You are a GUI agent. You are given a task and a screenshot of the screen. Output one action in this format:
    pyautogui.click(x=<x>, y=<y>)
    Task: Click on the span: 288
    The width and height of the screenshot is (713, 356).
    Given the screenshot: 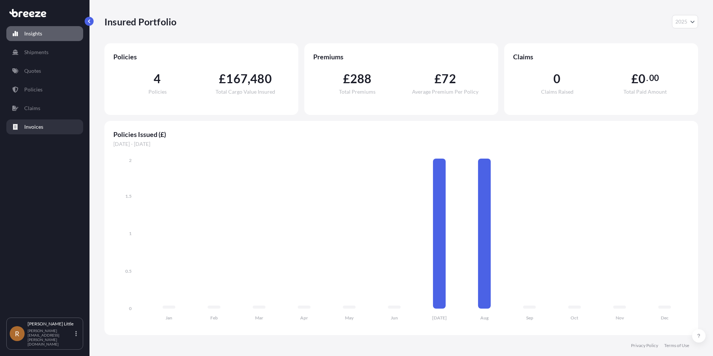 What is the action you would take?
    pyautogui.click(x=361, y=79)
    